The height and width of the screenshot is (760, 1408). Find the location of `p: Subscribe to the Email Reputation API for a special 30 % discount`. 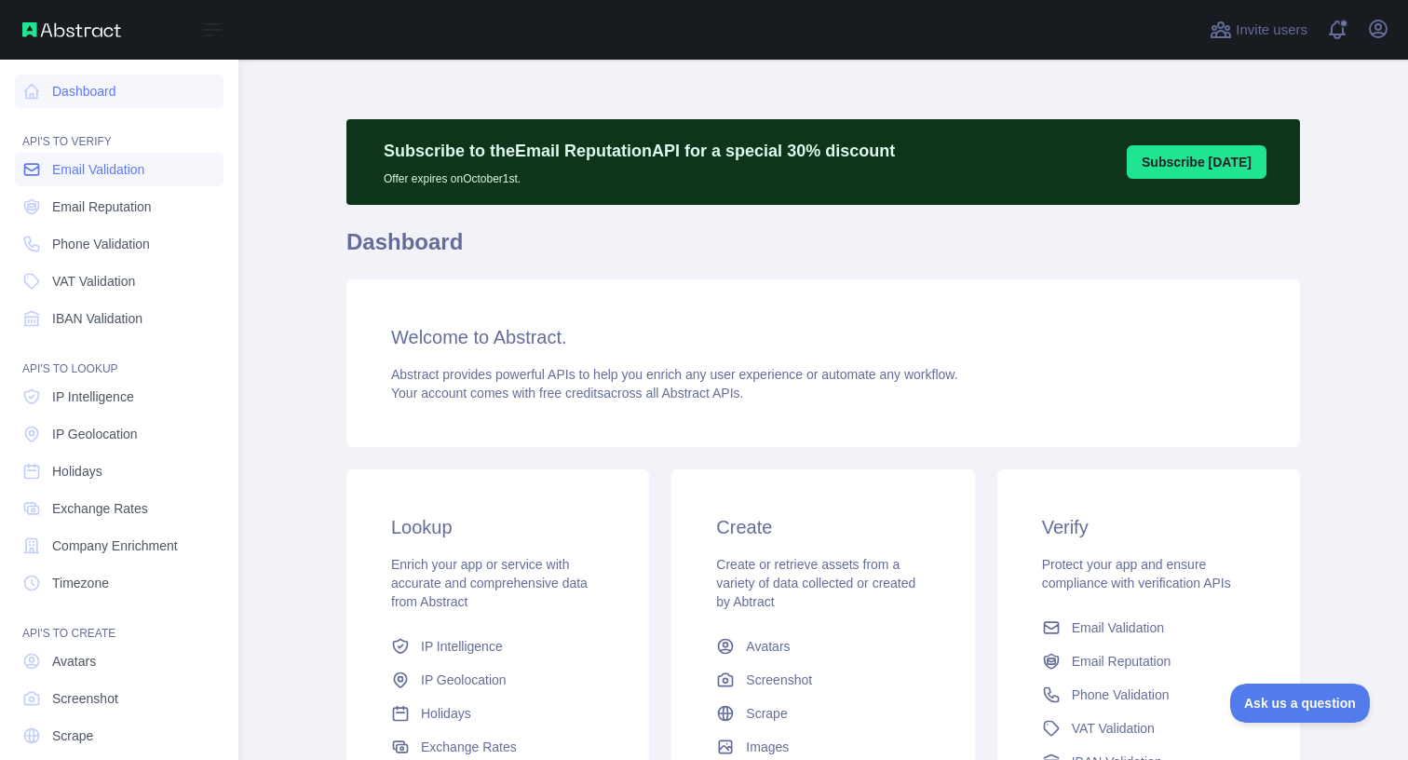

p: Subscribe to the Email Reputation API for a special 30 % discount is located at coordinates (639, 151).